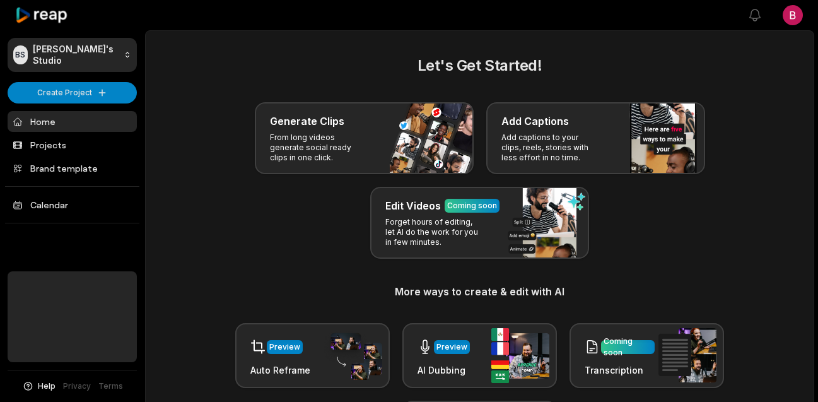  What do you see at coordinates (479, 66) in the screenshot?
I see `h2: Let's Get Started!` at bounding box center [479, 66].